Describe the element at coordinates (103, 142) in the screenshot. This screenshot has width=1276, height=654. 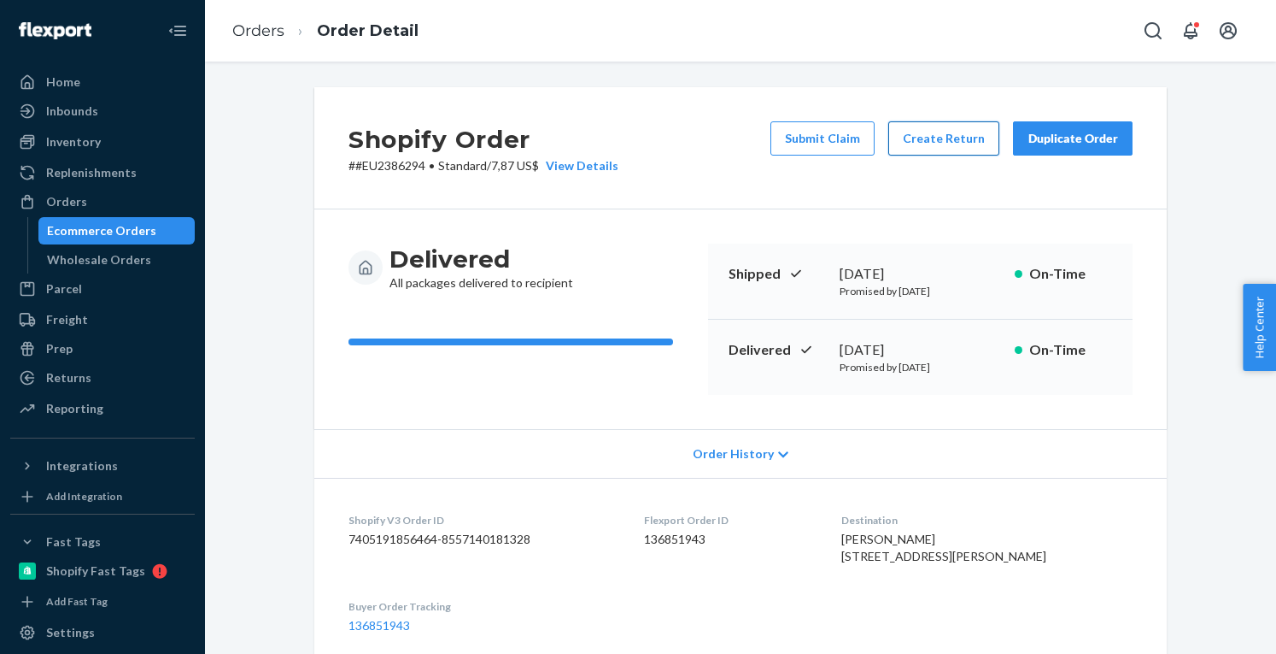
I see `a: Inventory` at that location.